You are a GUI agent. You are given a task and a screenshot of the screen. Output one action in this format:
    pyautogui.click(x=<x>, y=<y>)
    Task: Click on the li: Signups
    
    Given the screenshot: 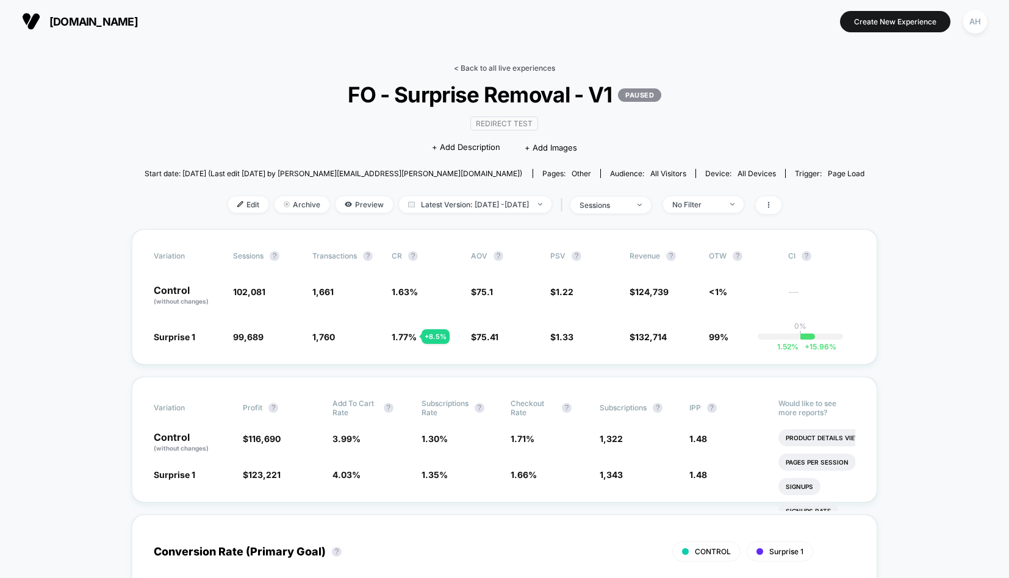 What is the action you would take?
    pyautogui.click(x=799, y=487)
    